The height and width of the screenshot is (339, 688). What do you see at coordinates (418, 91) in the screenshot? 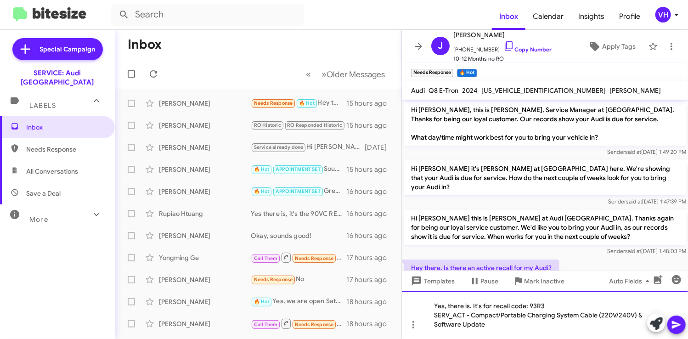
I see `span: Audi` at bounding box center [418, 91].